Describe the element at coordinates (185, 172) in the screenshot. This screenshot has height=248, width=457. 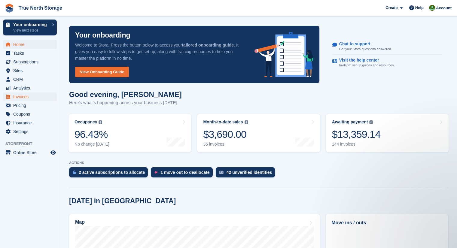
I see `div: 1 move out to deallocate` at that location.